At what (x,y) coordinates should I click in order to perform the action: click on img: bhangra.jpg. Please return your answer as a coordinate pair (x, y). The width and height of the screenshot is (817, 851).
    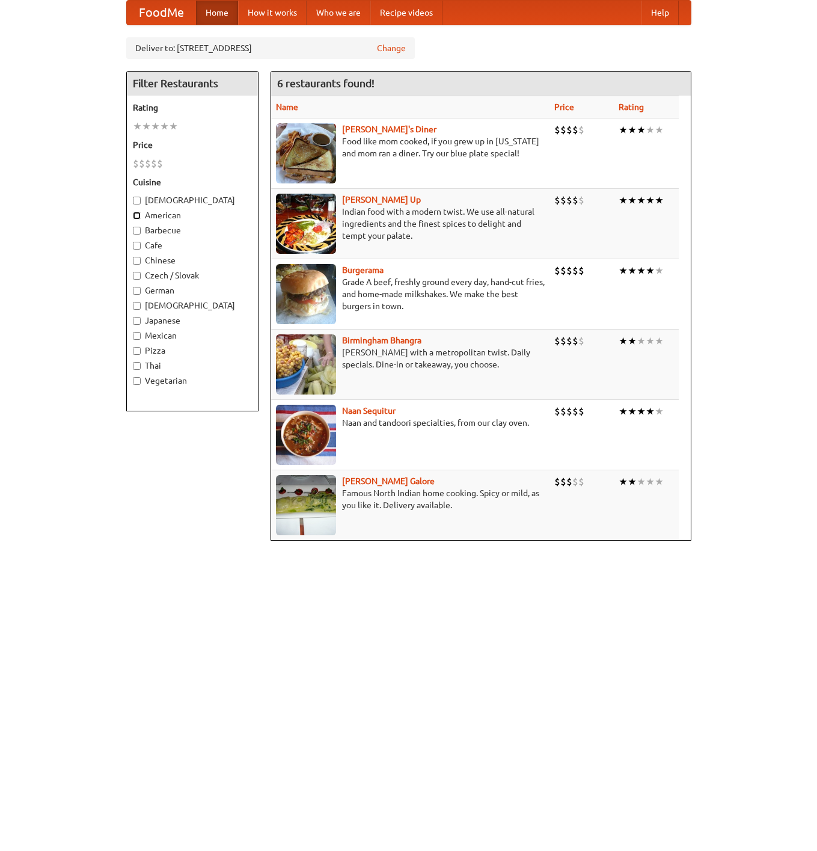
    Looking at the image, I should click on (306, 364).